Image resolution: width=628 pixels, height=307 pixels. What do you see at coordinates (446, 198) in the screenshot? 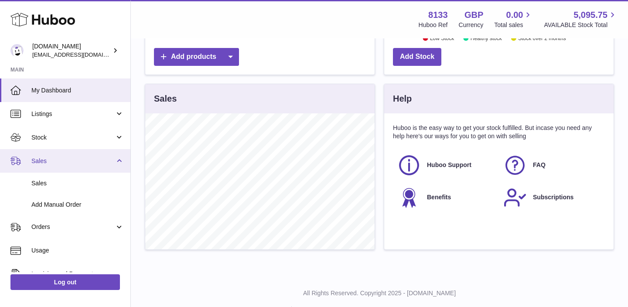
I see `a: Benefits` at bounding box center [446, 198].